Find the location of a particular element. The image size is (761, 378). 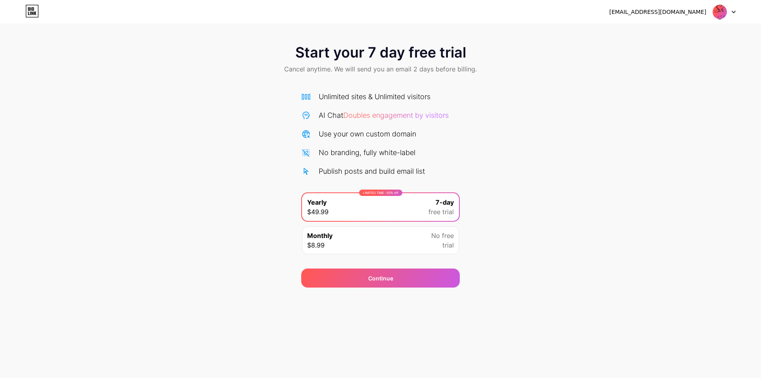

div: Unlimited sites & Unlimited visitors is located at coordinates (374, 96).